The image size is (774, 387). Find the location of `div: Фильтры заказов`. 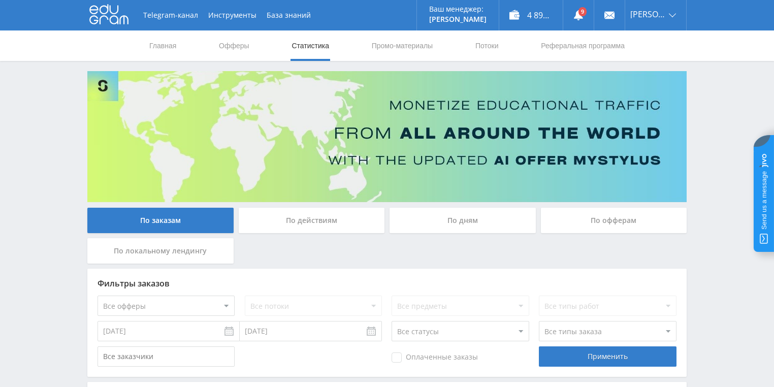

div: Фильтры заказов is located at coordinates (387, 283).